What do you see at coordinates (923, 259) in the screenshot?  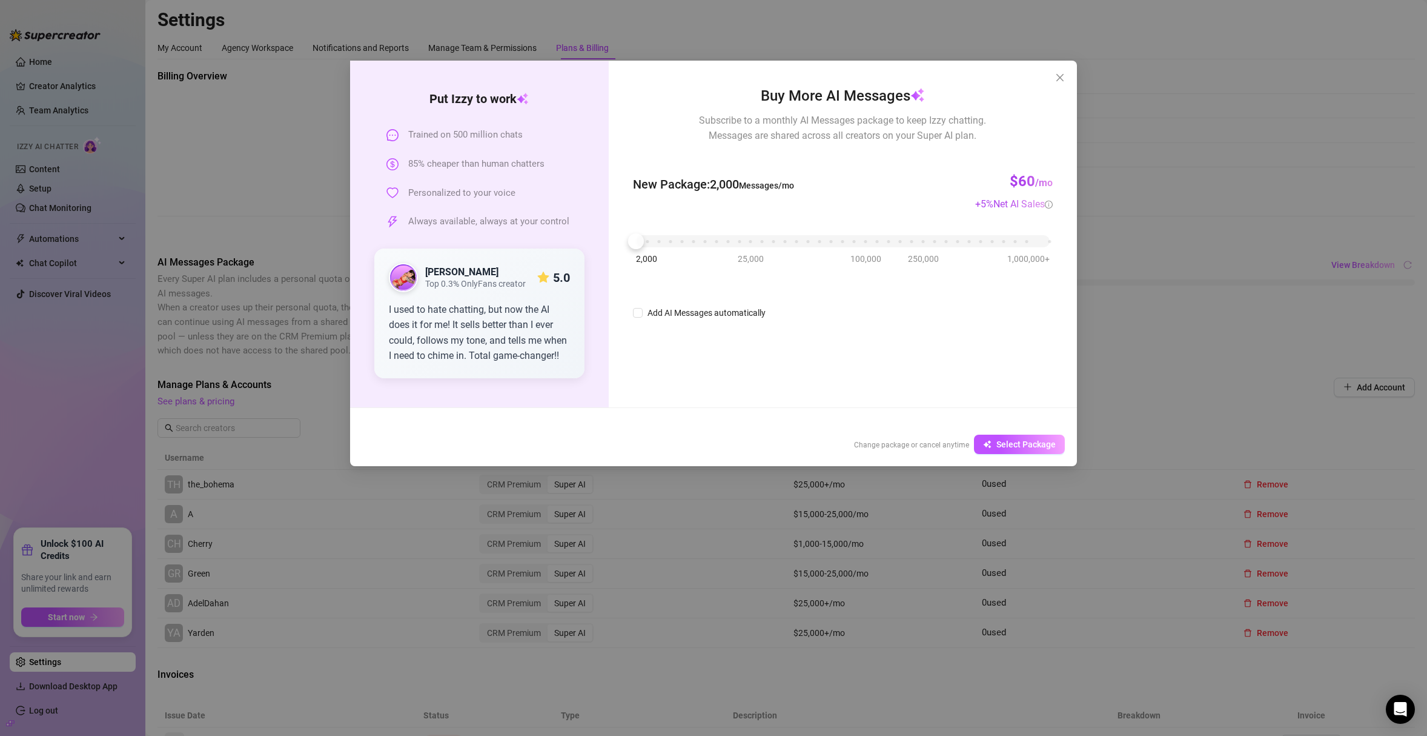 I see `span: 250,000` at bounding box center [923, 259].